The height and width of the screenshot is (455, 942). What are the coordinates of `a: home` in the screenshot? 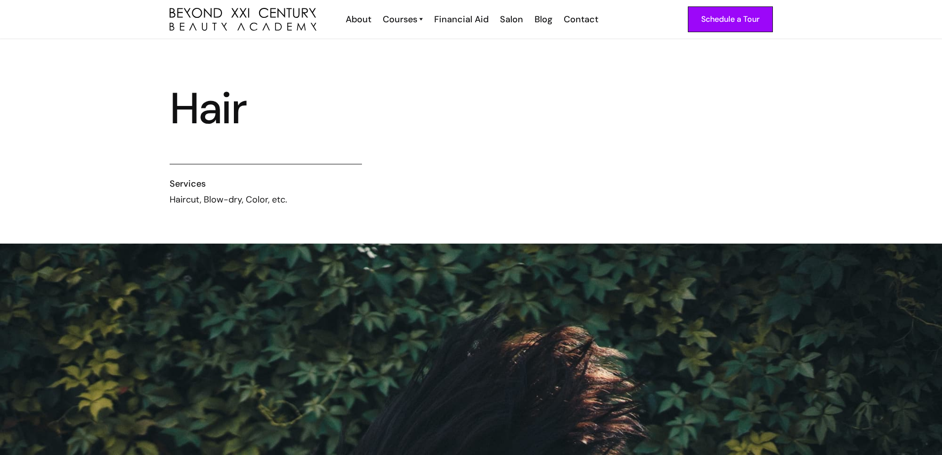 It's located at (243, 19).